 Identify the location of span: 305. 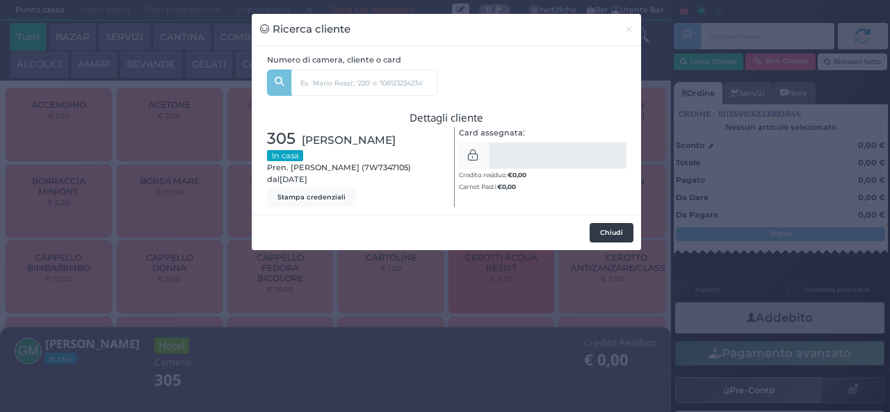
(281, 139).